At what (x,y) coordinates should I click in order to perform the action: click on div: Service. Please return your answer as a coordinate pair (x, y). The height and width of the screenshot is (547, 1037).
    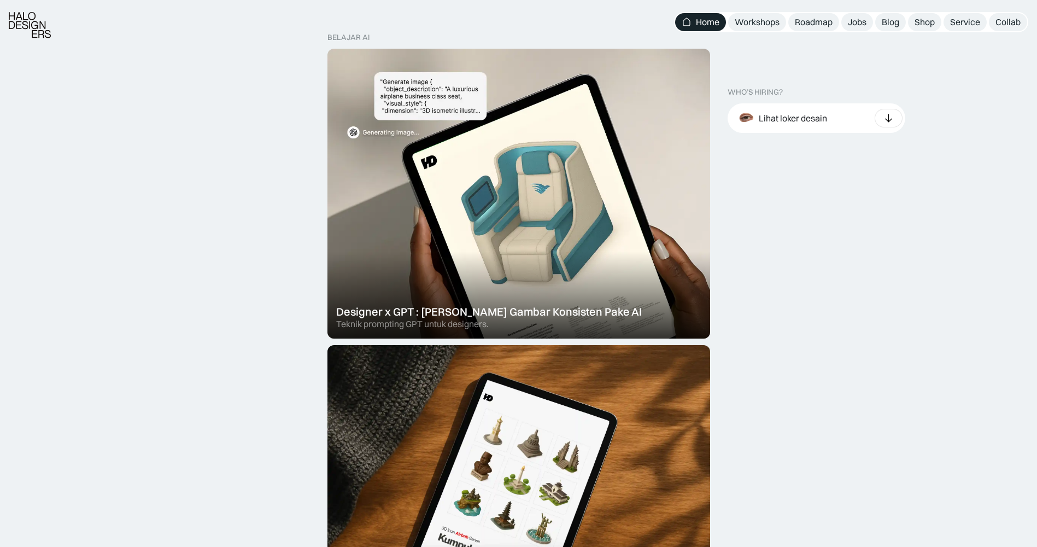
    Looking at the image, I should click on (965, 22).